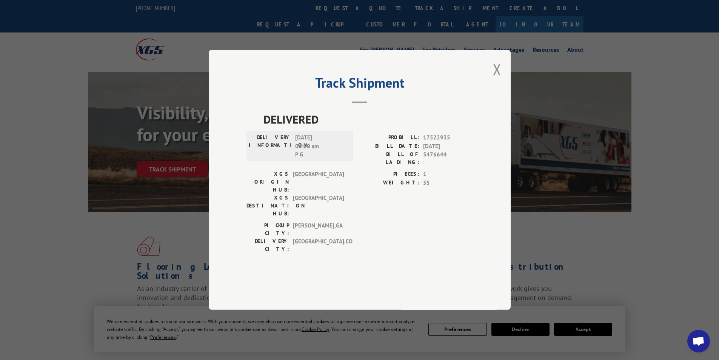  Describe the element at coordinates (268, 230) in the screenshot. I see `label: PICKUP CITY:` at that location.